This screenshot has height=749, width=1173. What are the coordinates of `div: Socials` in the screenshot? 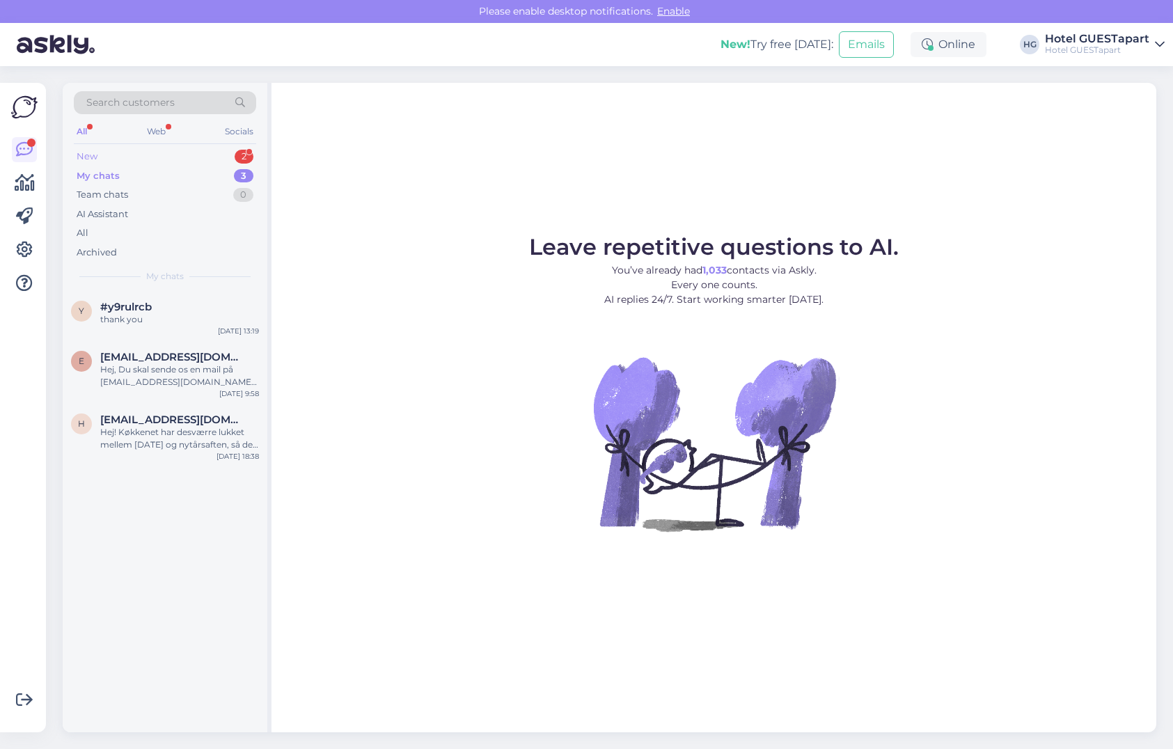 It's located at (239, 132).